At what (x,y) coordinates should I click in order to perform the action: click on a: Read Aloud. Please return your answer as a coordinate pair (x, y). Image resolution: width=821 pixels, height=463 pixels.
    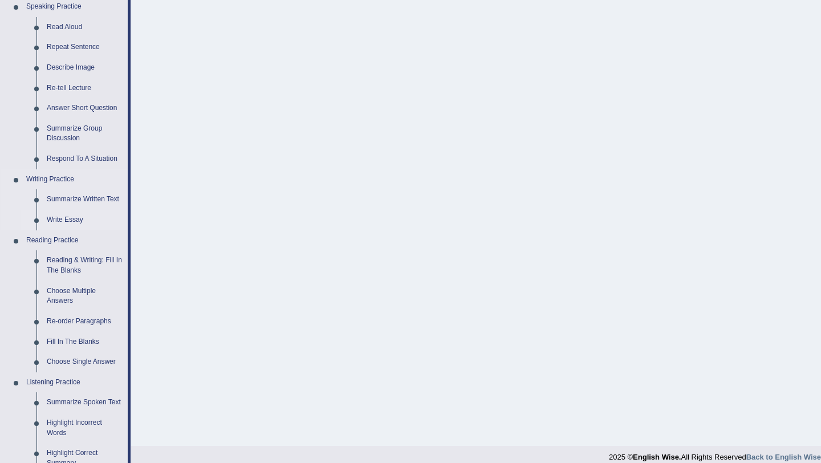
    Looking at the image, I should click on (84, 27).